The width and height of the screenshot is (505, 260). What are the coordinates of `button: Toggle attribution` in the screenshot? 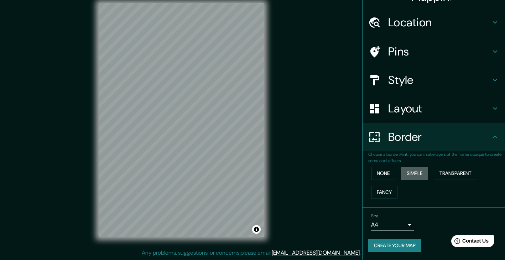 It's located at (256, 230).